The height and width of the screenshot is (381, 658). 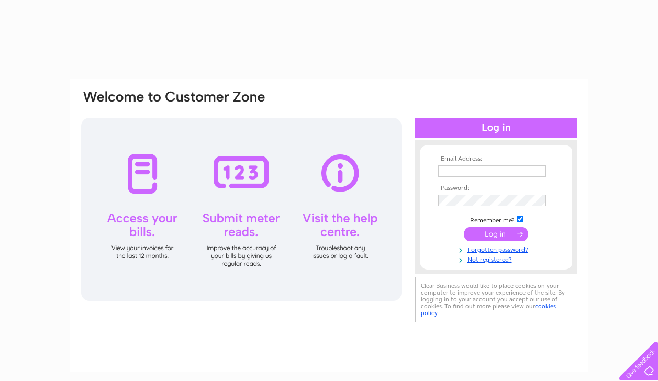 I want to click on td: Remember me?, so click(x=496, y=219).